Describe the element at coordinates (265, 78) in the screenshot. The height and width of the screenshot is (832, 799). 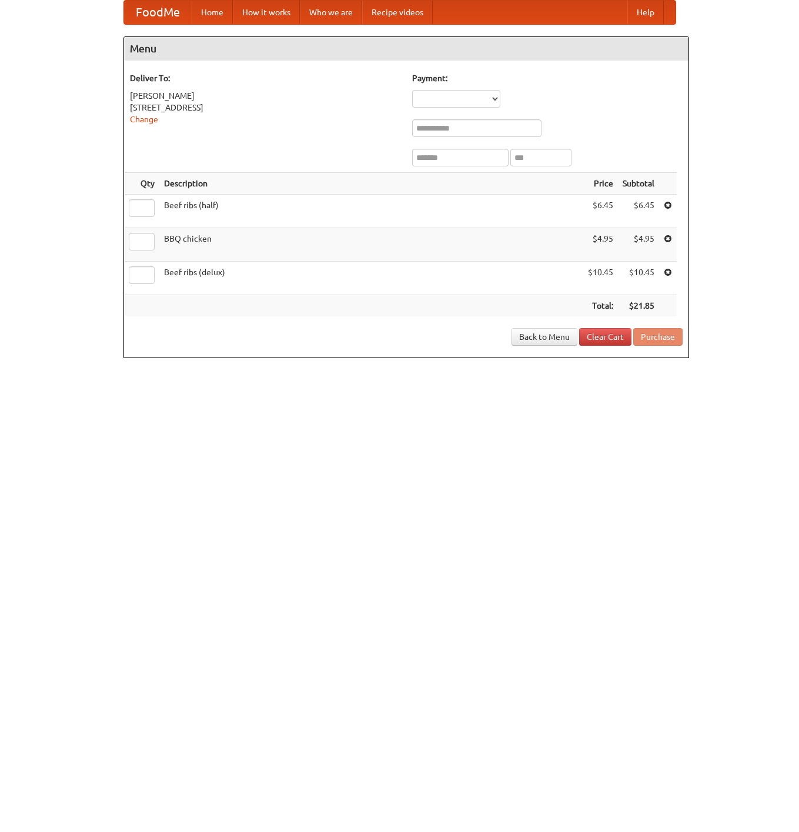
I see `h5: Deliver To:` at that location.